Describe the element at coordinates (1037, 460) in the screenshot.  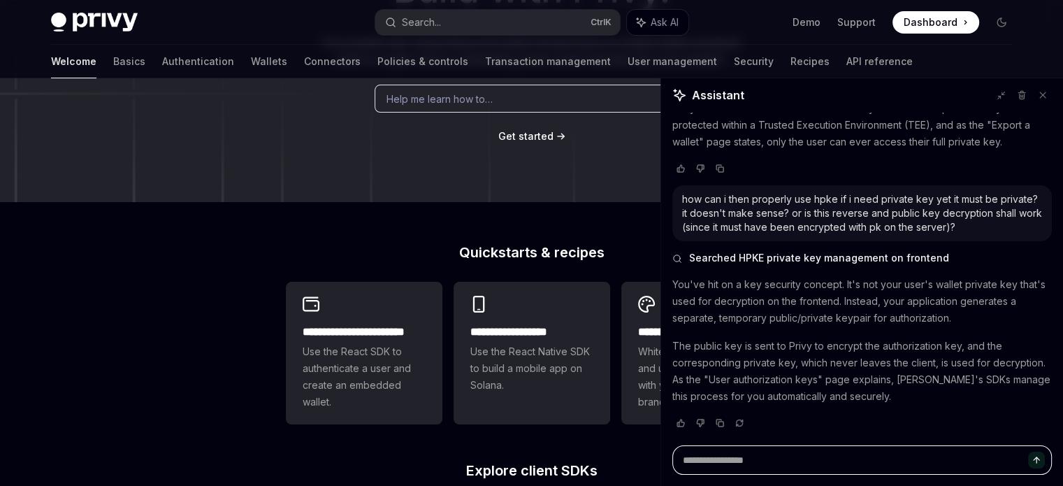
I see `button: Send message` at that location.